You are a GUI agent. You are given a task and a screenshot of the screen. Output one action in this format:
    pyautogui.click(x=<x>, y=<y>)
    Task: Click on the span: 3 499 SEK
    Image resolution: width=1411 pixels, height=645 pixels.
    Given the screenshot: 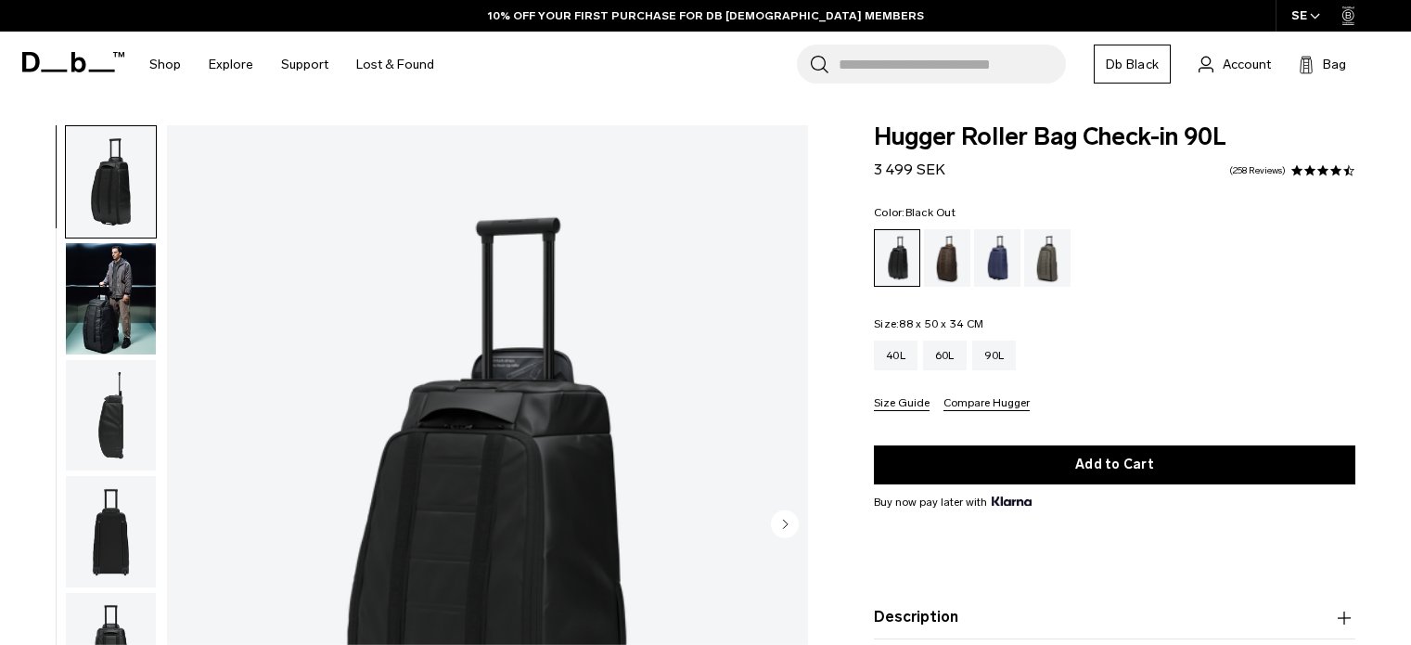 What is the action you would take?
    pyautogui.click(x=909, y=169)
    